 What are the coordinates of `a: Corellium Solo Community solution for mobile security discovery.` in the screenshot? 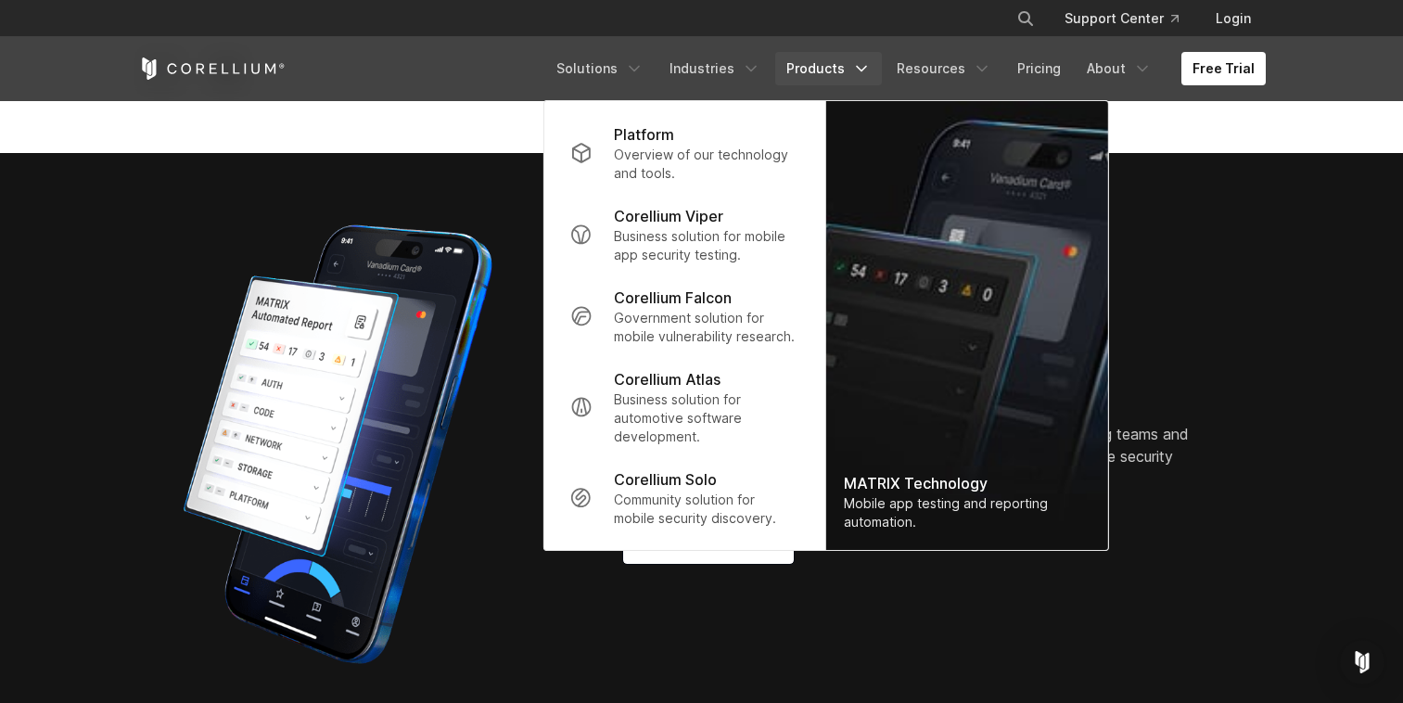 It's located at (683, 498).